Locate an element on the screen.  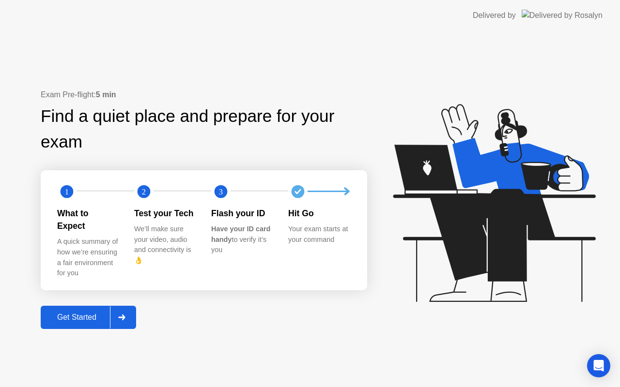
div: Flash your ID is located at coordinates (242, 214).